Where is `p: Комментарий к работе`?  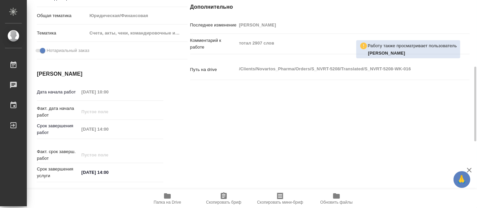
p: Комментарий к работе is located at coordinates (213, 44).